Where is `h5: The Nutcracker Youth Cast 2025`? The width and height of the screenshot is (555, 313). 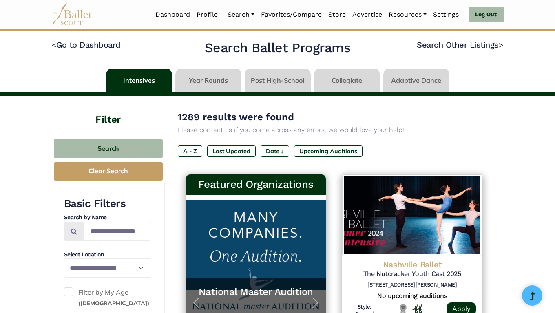
h5: The Nutcracker Youth Cast 2025 is located at coordinates (412, 274).